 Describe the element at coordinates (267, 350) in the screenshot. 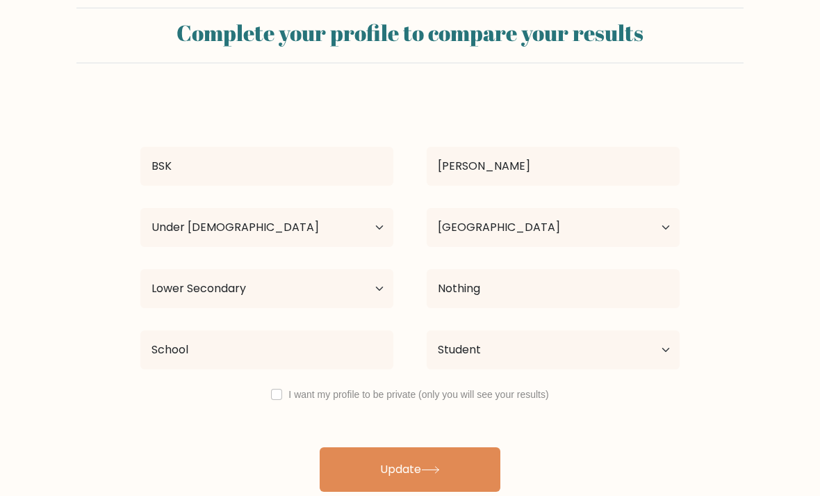

I see `input: Most relevant educational institution` at that location.